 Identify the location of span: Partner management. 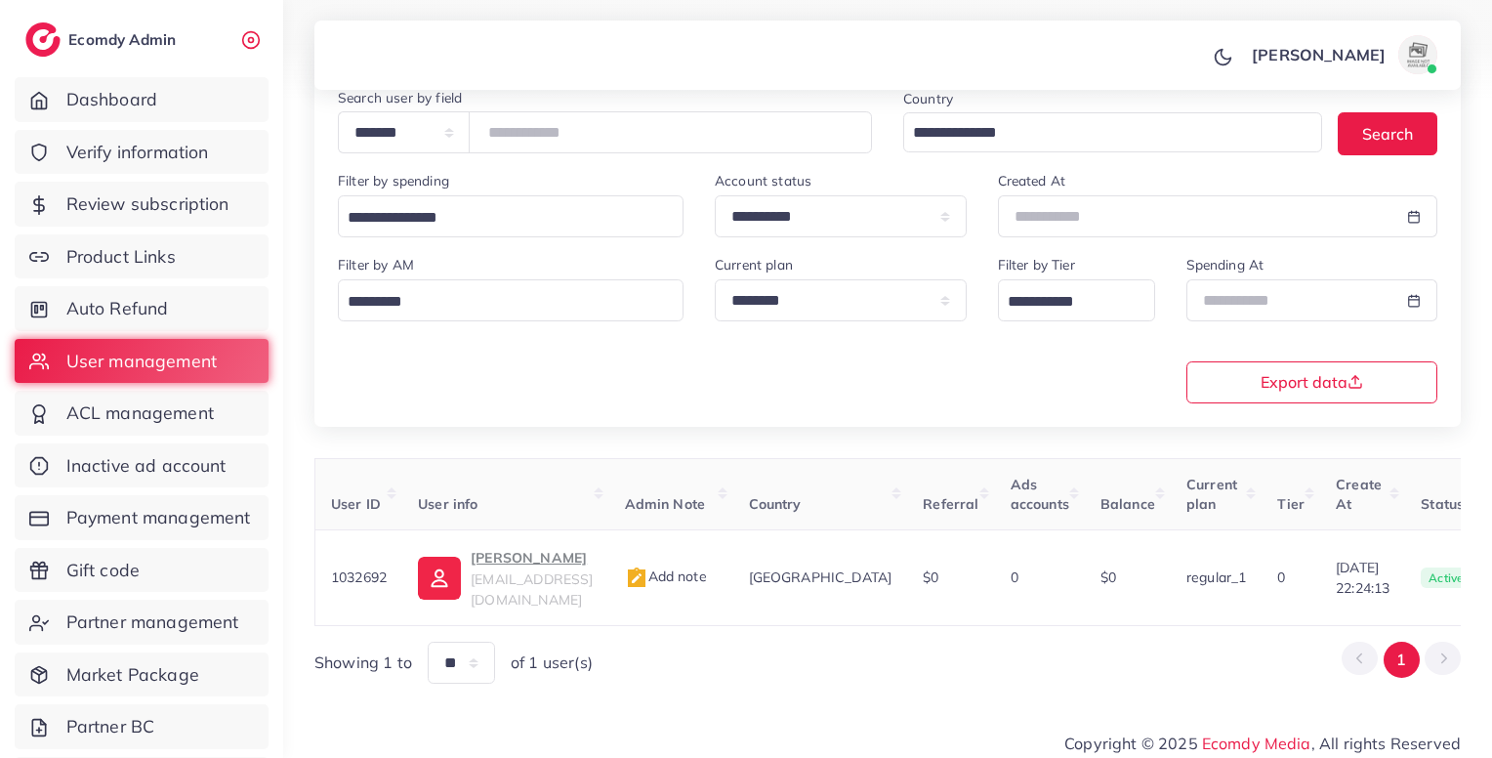
(152, 622).